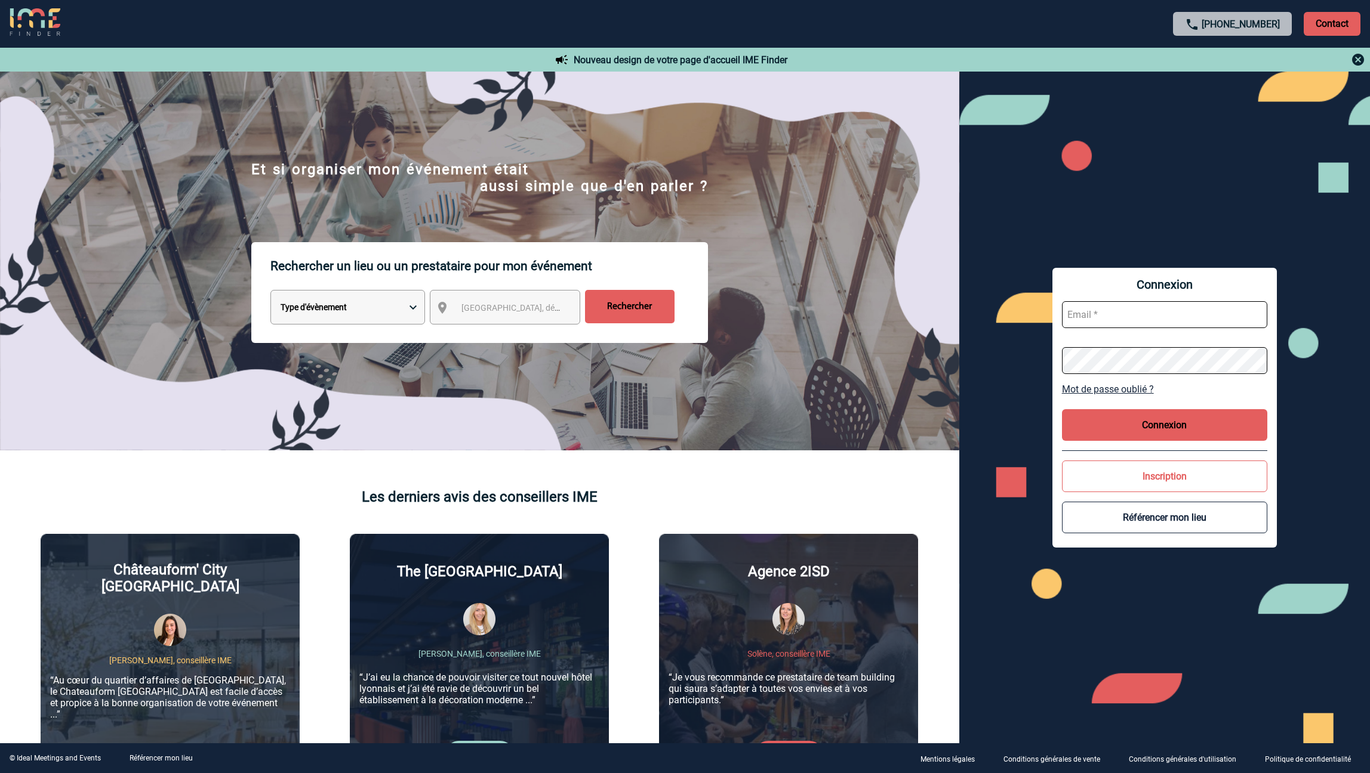 The width and height of the screenshot is (1370, 773). I want to click on p: Rechercher un lieu ou un prestataire pour mon événement, so click(489, 266).